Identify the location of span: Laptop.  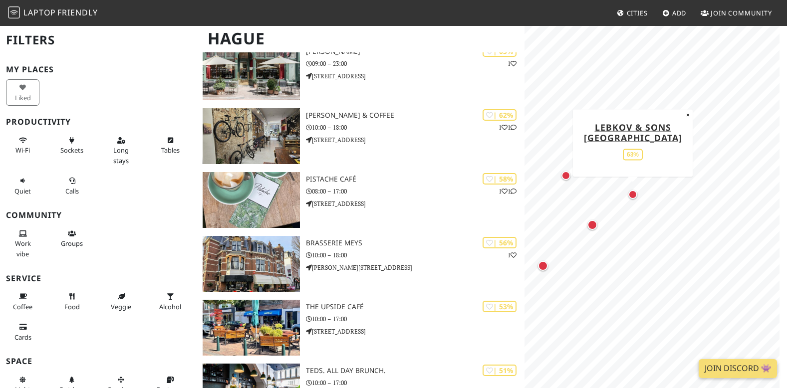
(39, 12).